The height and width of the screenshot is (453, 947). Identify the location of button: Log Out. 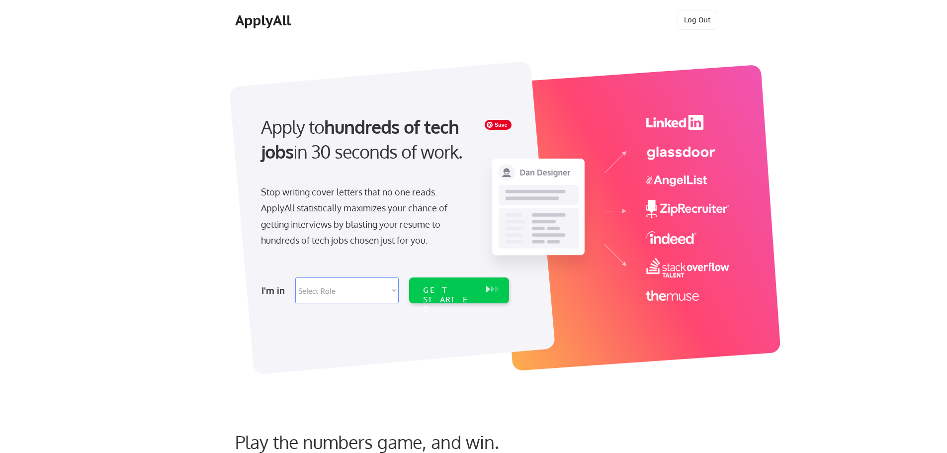
(697, 20).